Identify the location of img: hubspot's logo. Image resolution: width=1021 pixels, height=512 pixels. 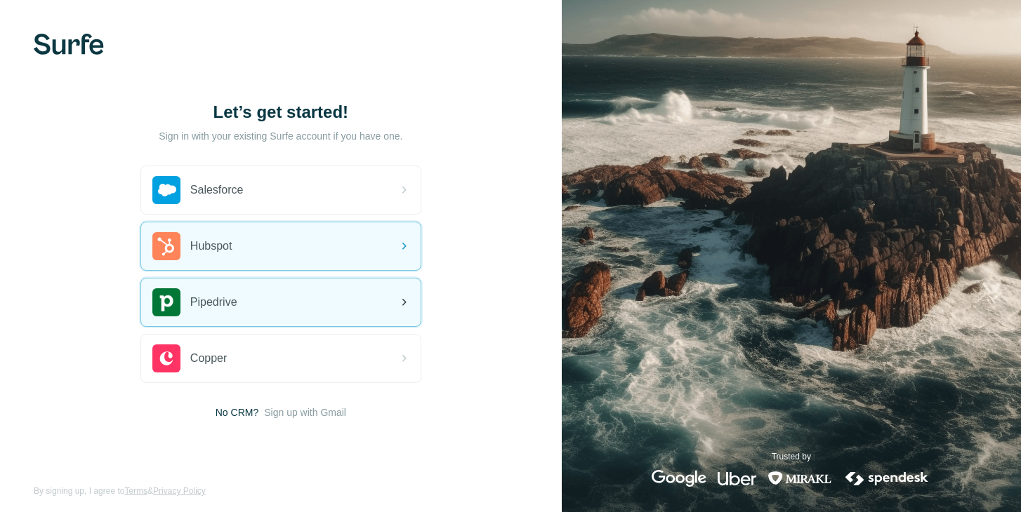
(166, 246).